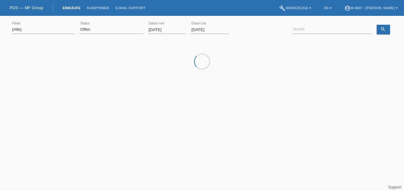 The width and height of the screenshot is (404, 191). I want to click on i: build, so click(282, 8).